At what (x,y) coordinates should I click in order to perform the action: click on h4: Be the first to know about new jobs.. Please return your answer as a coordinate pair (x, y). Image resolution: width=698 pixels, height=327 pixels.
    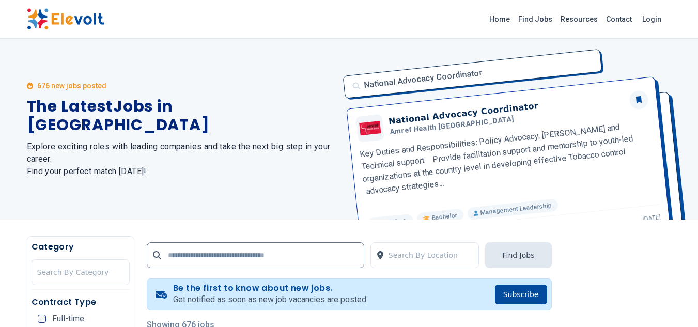
    Looking at the image, I should click on (270, 288).